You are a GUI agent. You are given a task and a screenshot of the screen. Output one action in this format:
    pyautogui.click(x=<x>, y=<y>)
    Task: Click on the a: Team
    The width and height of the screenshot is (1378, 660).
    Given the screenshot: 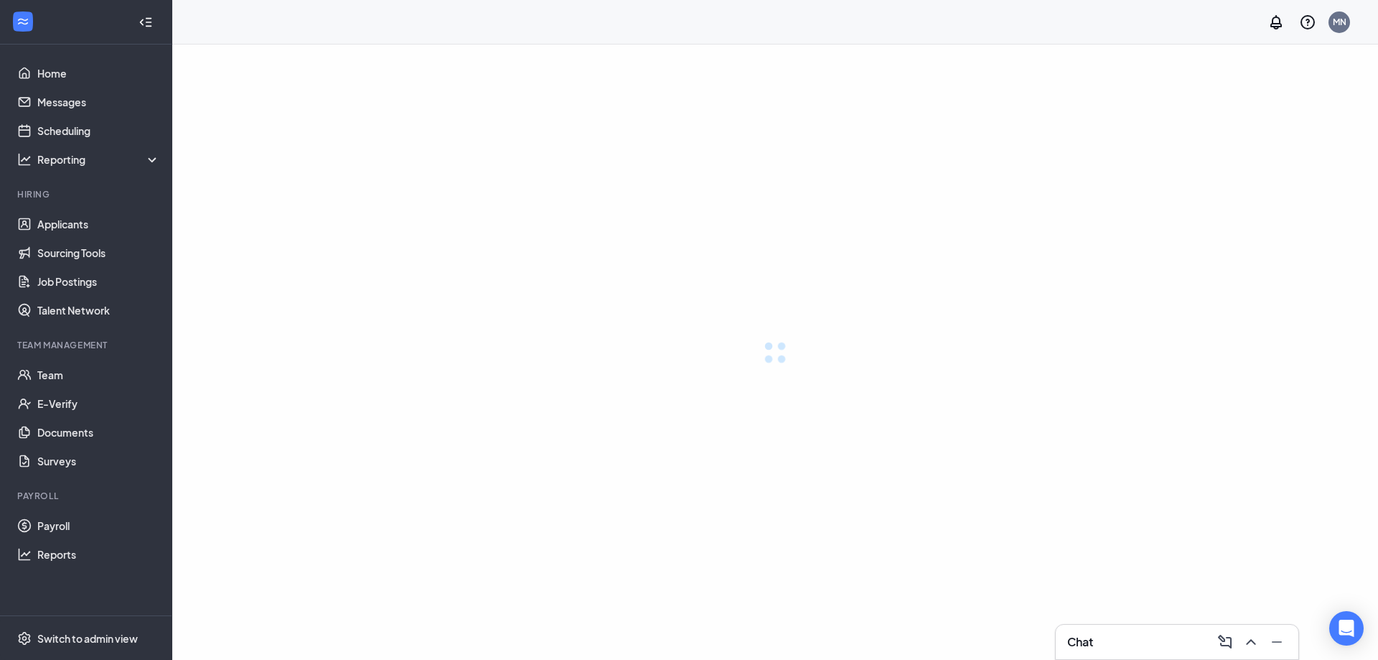 What is the action you would take?
    pyautogui.click(x=98, y=375)
    